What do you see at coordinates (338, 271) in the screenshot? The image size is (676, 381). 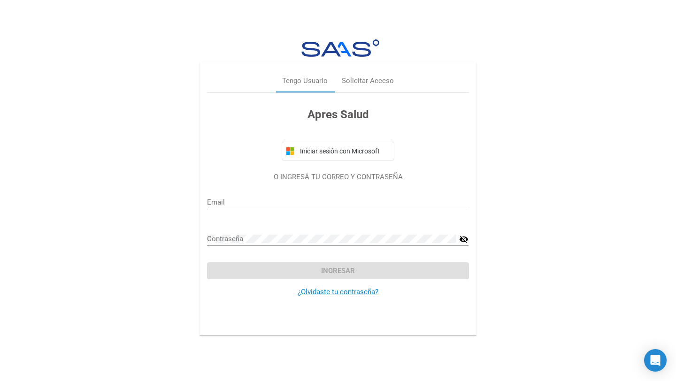 I see `button: Ingresar` at bounding box center [338, 271].